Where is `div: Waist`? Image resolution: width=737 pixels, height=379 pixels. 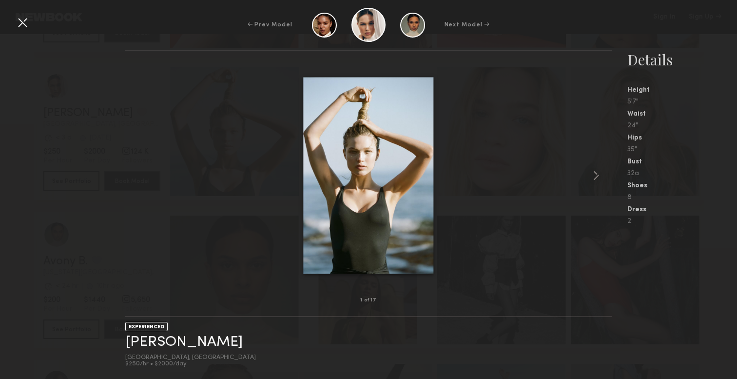
div: Waist is located at coordinates (682, 114).